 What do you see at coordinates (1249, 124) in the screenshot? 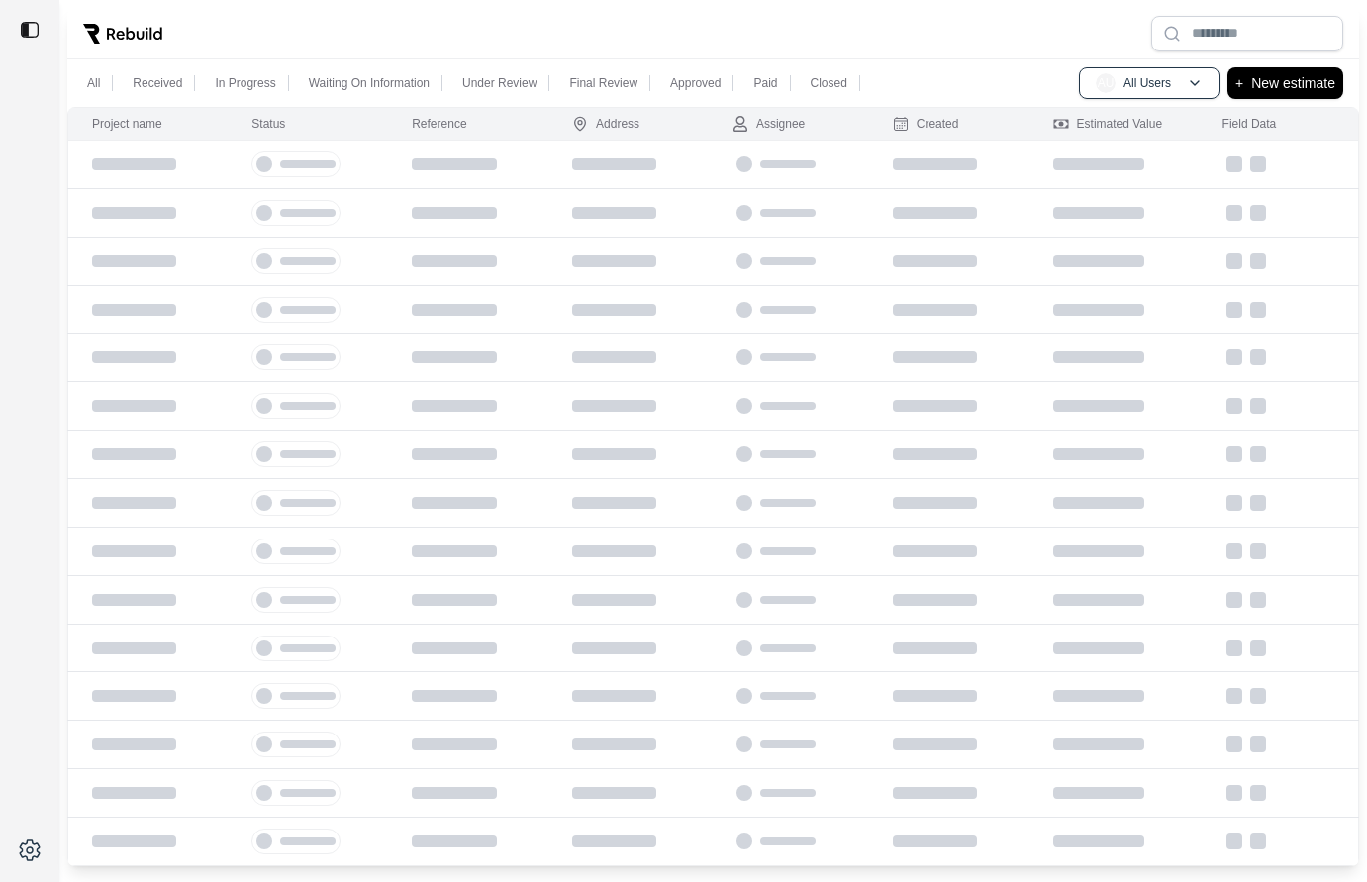
I see `div: Field Data` at bounding box center [1249, 124].